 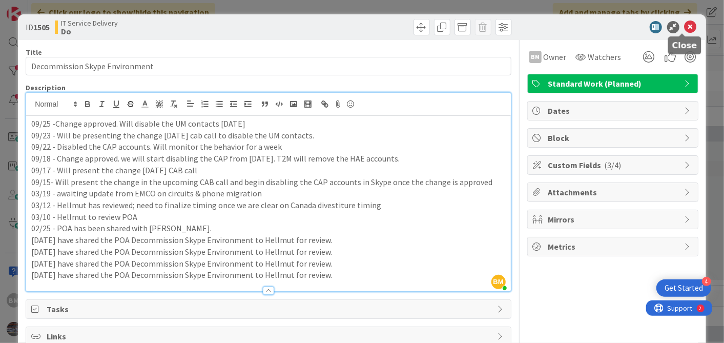 I want to click on b: 1505, so click(x=41, y=27).